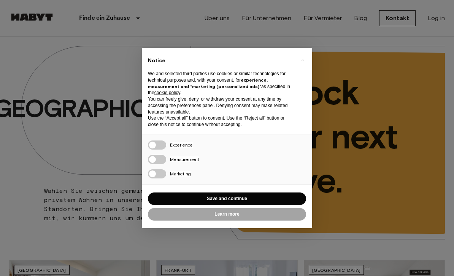 This screenshot has width=454, height=276. What do you see at coordinates (184, 159) in the screenshot?
I see `span: Measurement` at bounding box center [184, 159].